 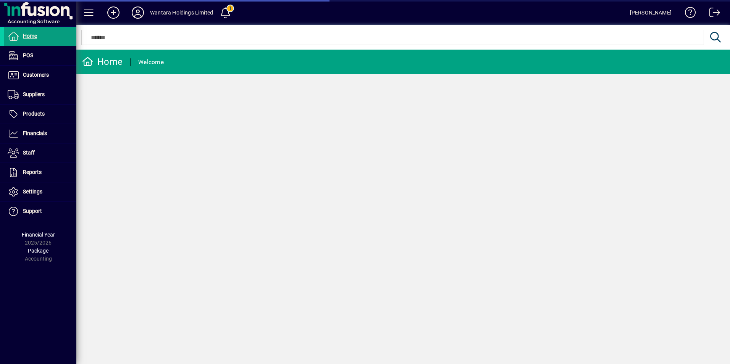 I want to click on span: Staff, so click(x=29, y=153).